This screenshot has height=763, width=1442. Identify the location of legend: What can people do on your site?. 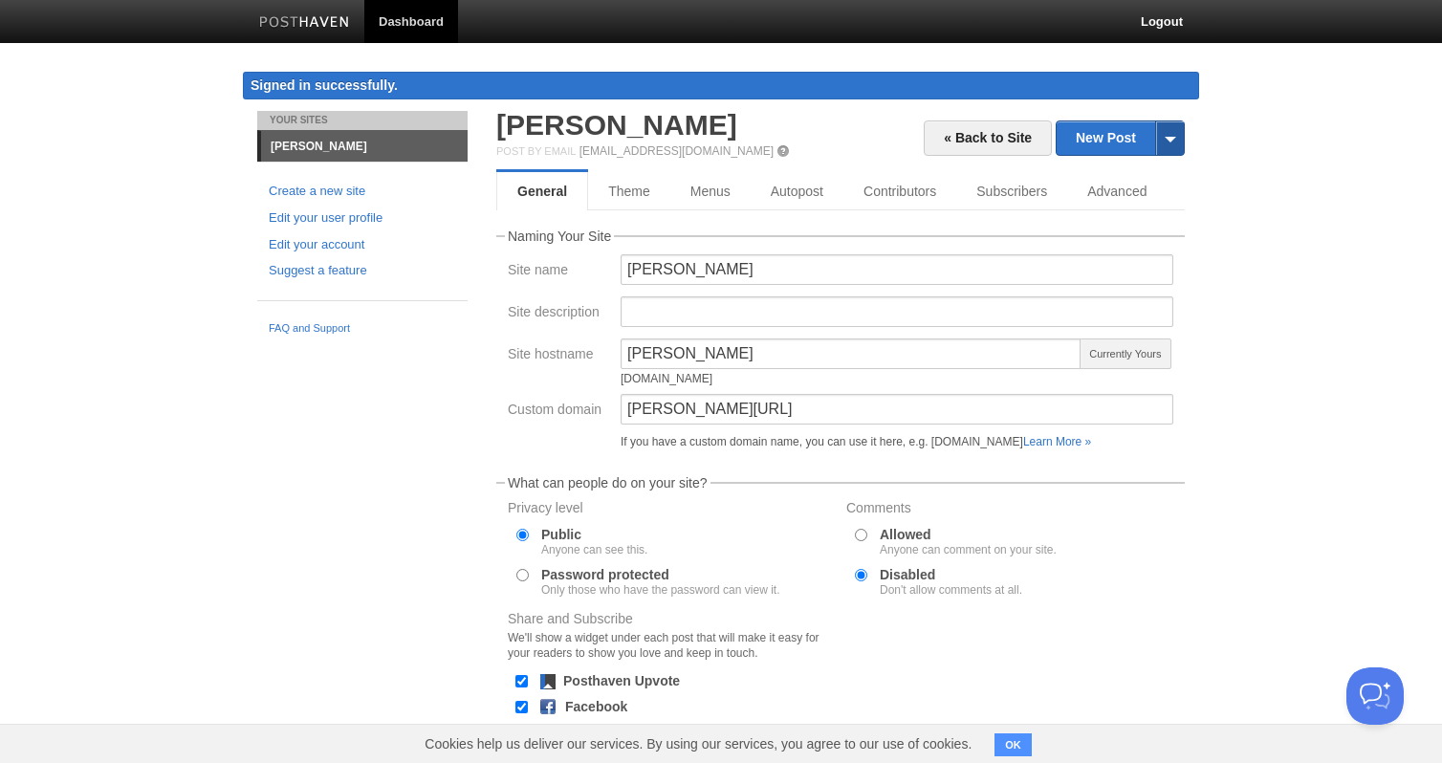
(607, 483).